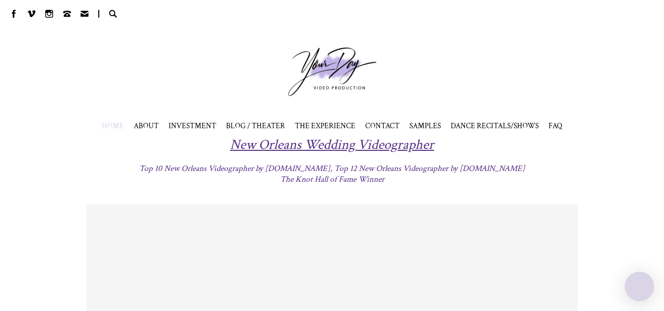 The height and width of the screenshot is (311, 664). Describe the element at coordinates (325, 126) in the screenshot. I see `a: THE EXPERIENCE` at that location.